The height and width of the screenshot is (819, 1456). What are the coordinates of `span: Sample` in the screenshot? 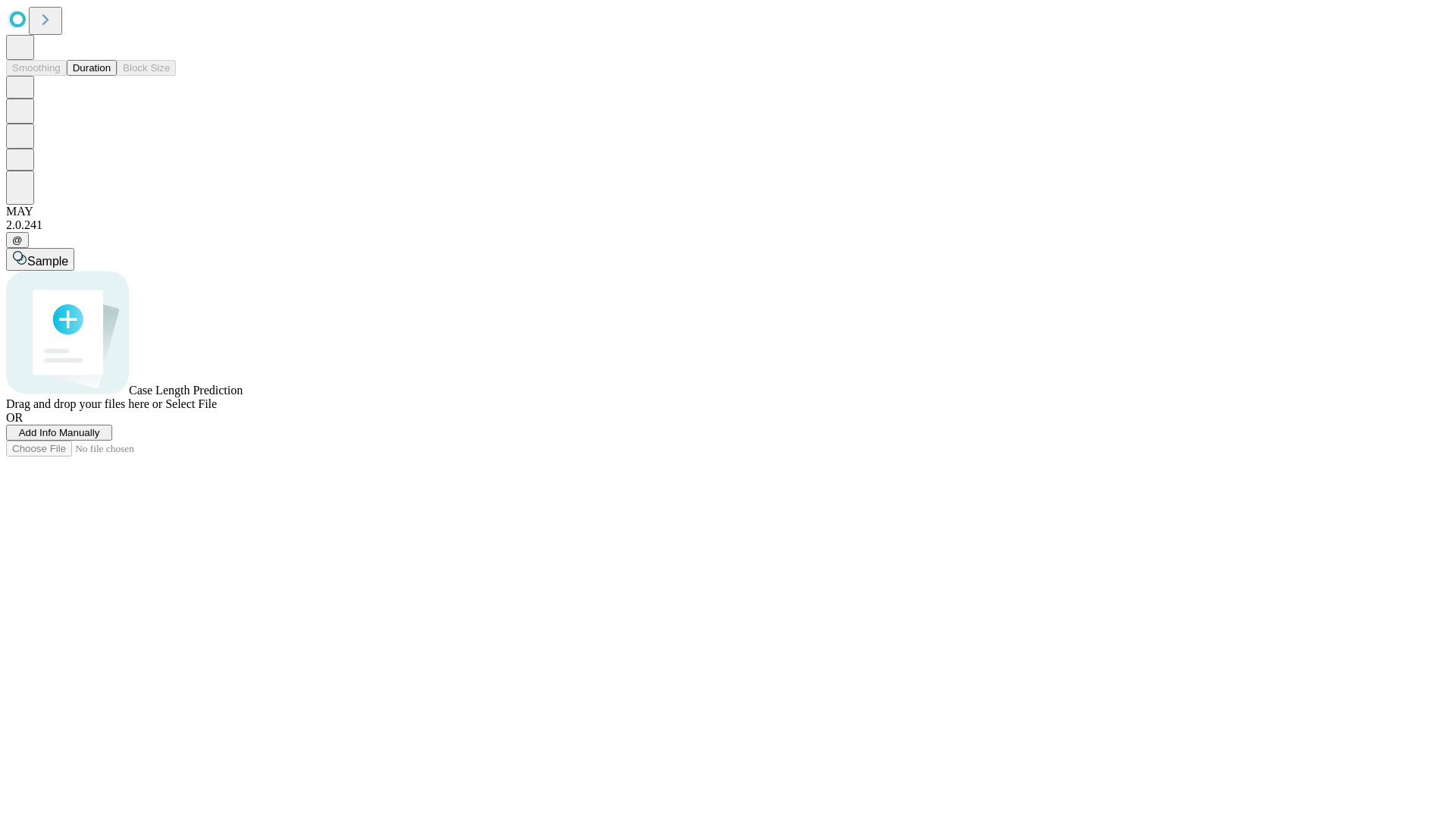 It's located at (48, 261).